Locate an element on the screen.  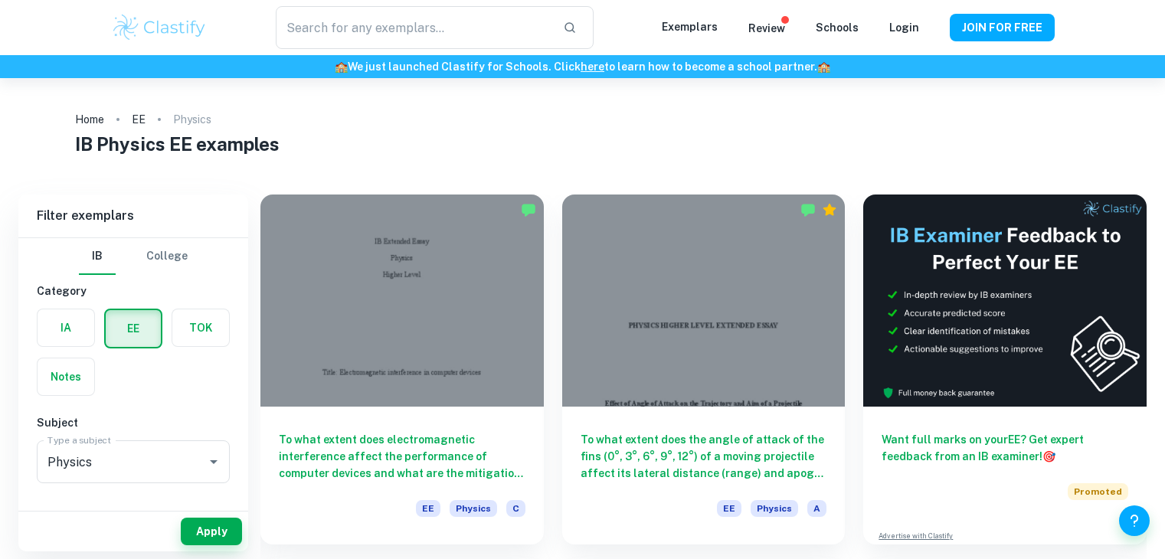
button: TOK is located at coordinates (201, 328).